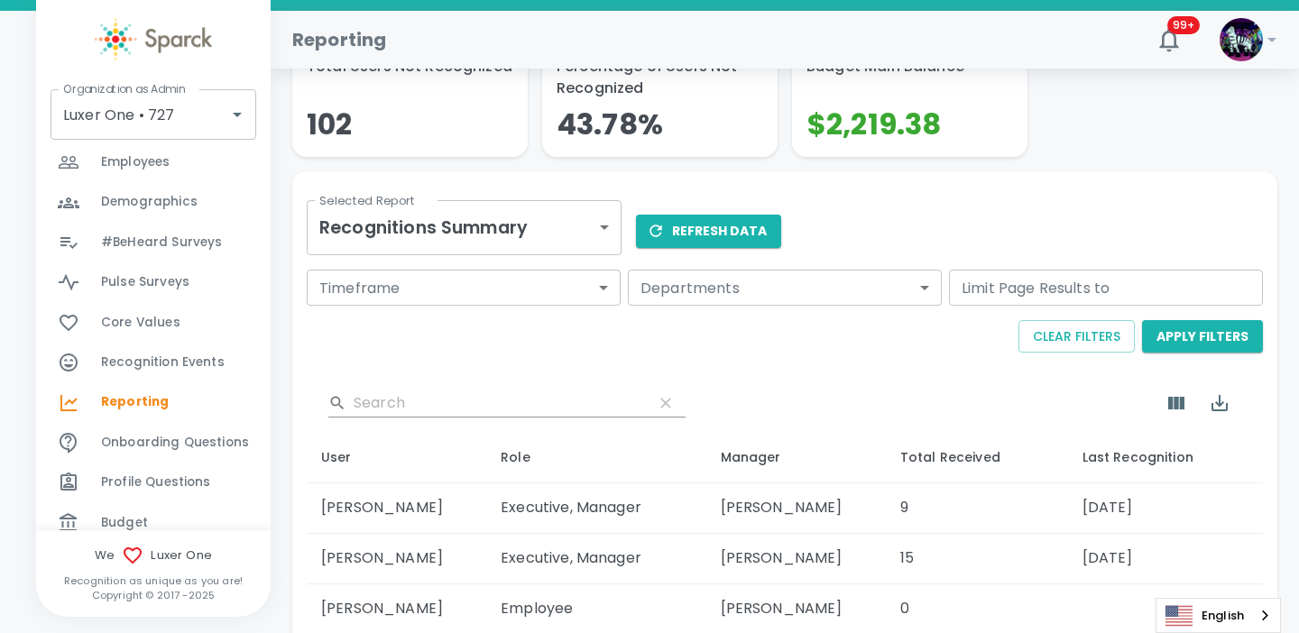 Image resolution: width=1299 pixels, height=633 pixels. What do you see at coordinates (977, 558) in the screenshot?
I see `td: 15` at bounding box center [977, 558].